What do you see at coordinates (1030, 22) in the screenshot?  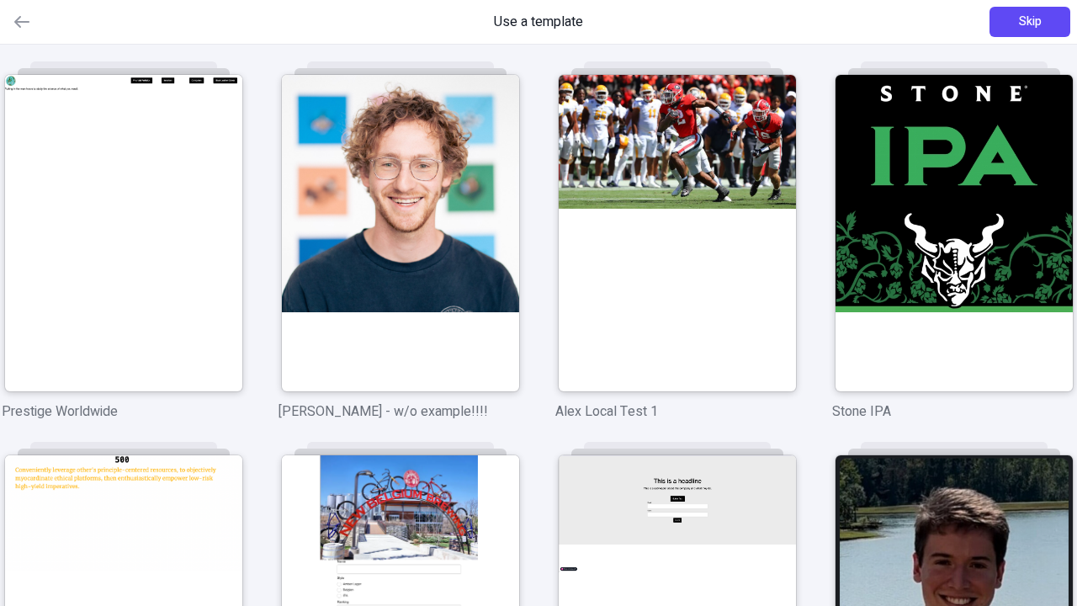 I see `button: Skip` at bounding box center [1030, 22].